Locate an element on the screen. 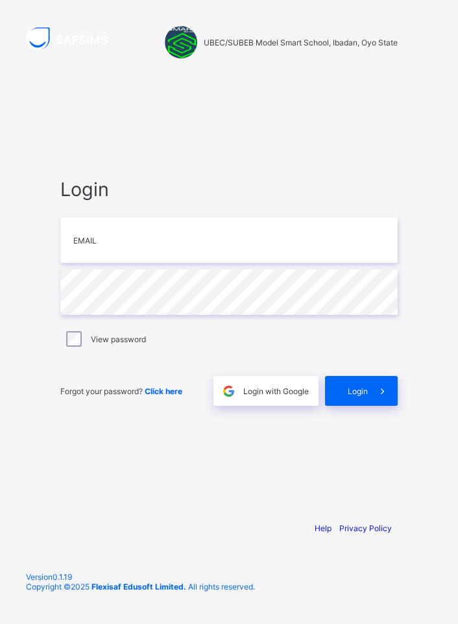 The image size is (458, 624). a: Privacy Policy is located at coordinates (366, 528).